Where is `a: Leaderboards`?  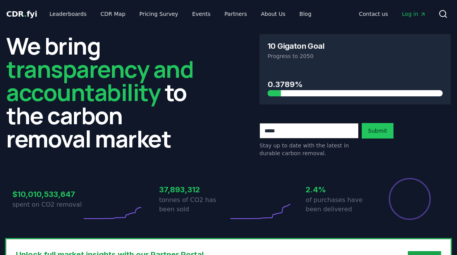
a: Leaderboards is located at coordinates (68, 14).